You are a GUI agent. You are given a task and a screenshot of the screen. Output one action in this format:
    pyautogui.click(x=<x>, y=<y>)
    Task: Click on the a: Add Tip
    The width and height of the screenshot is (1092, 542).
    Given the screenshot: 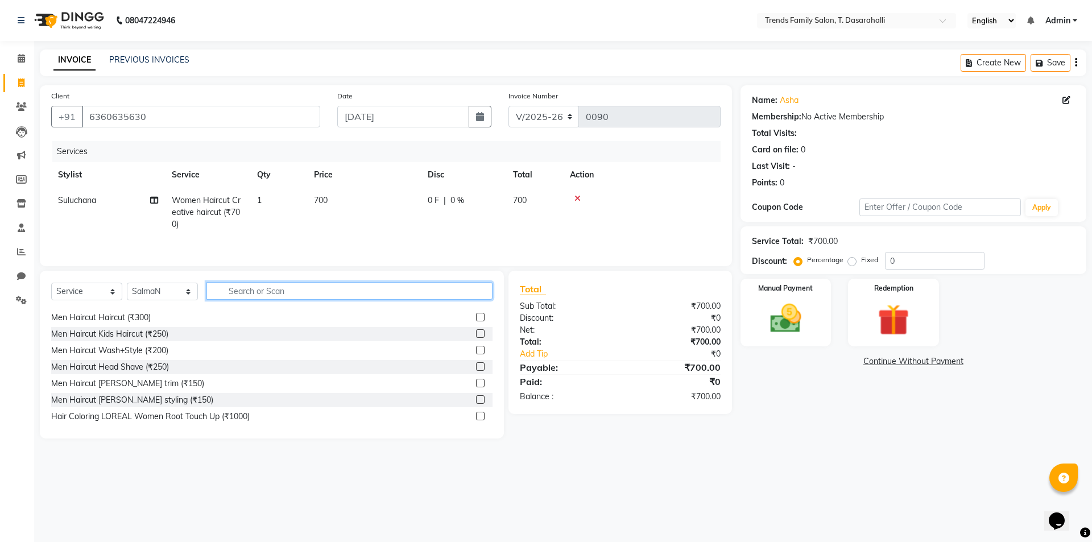 What is the action you would take?
    pyautogui.click(x=574, y=354)
    